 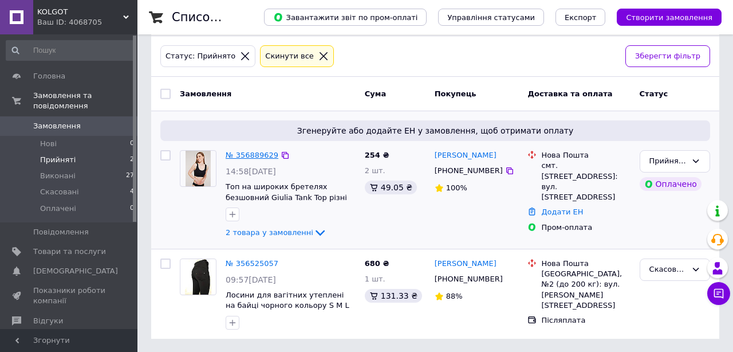 What do you see at coordinates (230, 17) in the screenshot?
I see `h1: Список замовлень` at bounding box center [230, 17].